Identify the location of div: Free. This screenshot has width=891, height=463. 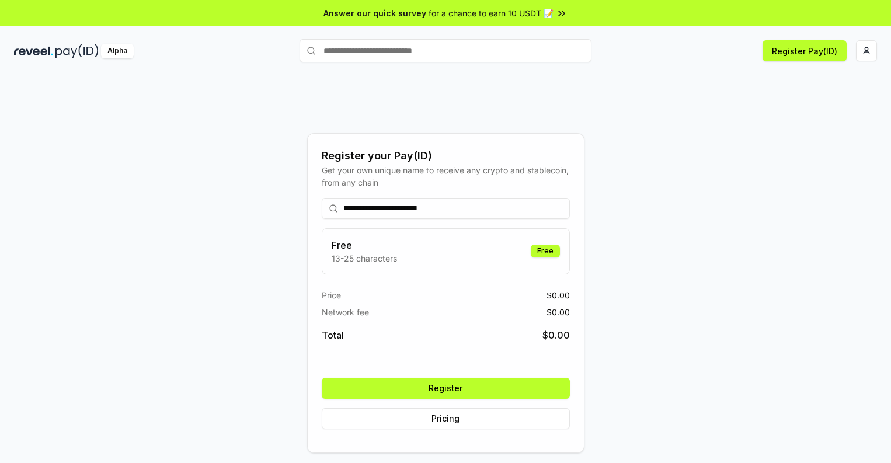
(546, 251).